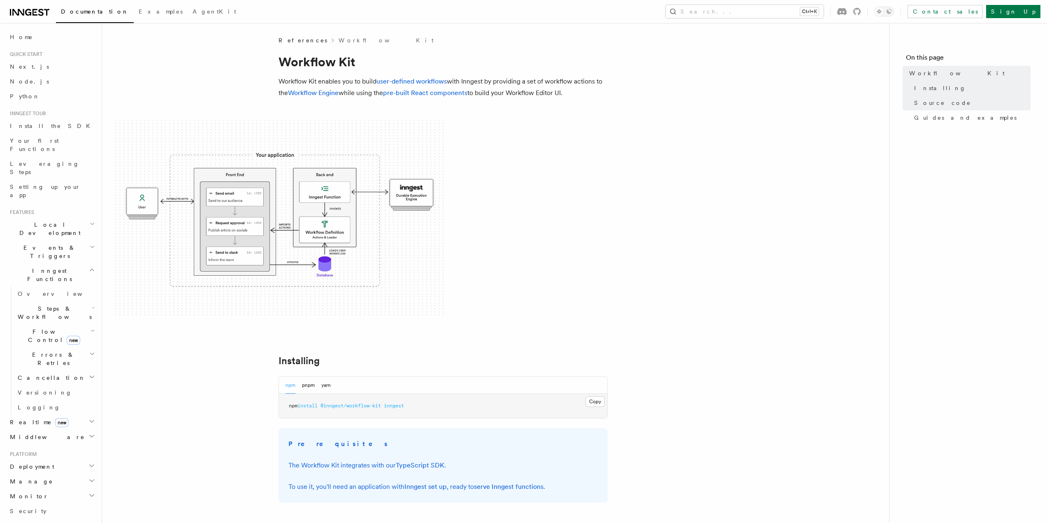  What do you see at coordinates (51, 481) in the screenshot?
I see `button: Manage` at bounding box center [51, 481].